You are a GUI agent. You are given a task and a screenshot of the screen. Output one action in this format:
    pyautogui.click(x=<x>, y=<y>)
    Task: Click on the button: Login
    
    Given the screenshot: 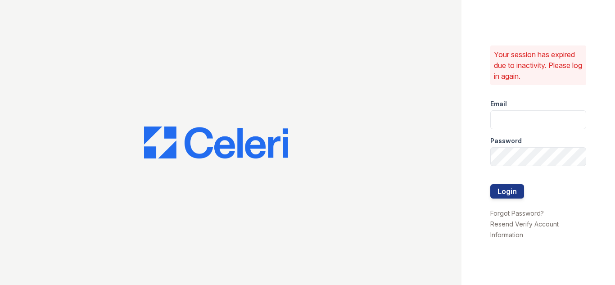 What is the action you would take?
    pyautogui.click(x=507, y=191)
    